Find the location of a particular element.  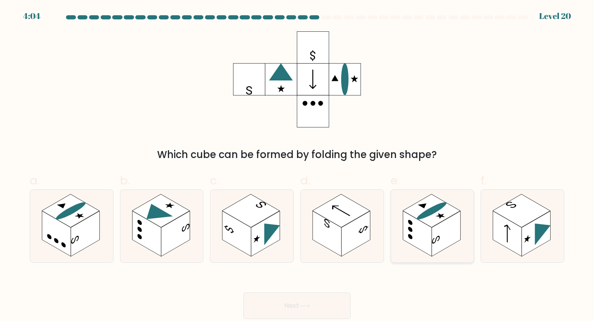

div: Which cube can be formed by folding the given shape? is located at coordinates (297, 155).